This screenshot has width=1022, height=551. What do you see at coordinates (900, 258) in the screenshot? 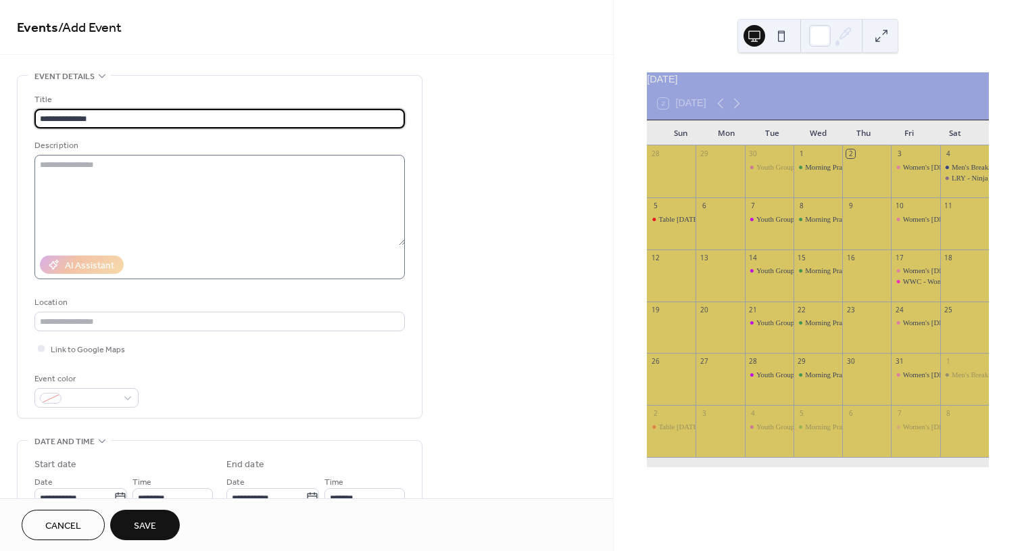
I see `div: 17` at bounding box center [900, 258].